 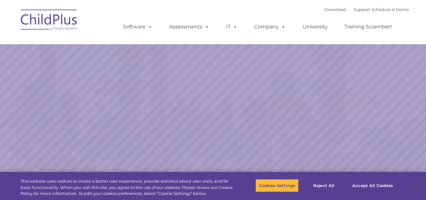 I want to click on a: Software, so click(x=137, y=27).